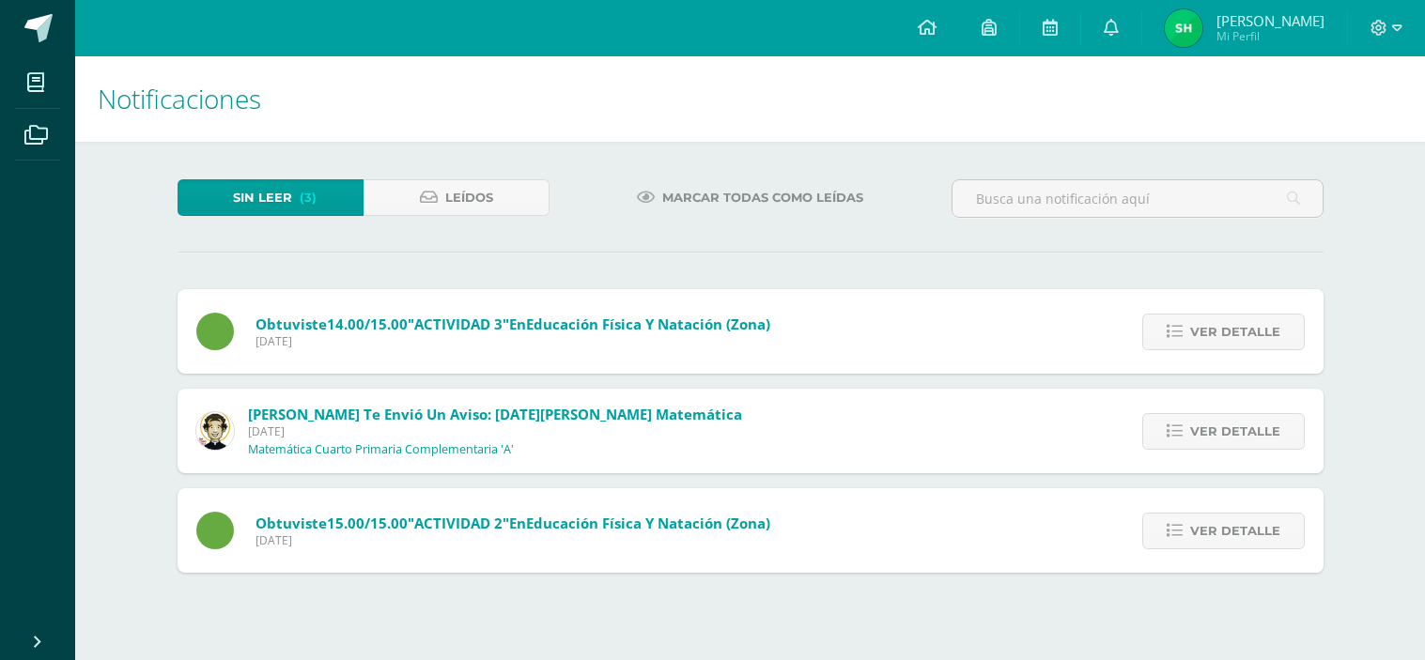  What do you see at coordinates (1270, 36) in the screenshot?
I see `span: Mi Perfil` at bounding box center [1270, 36].